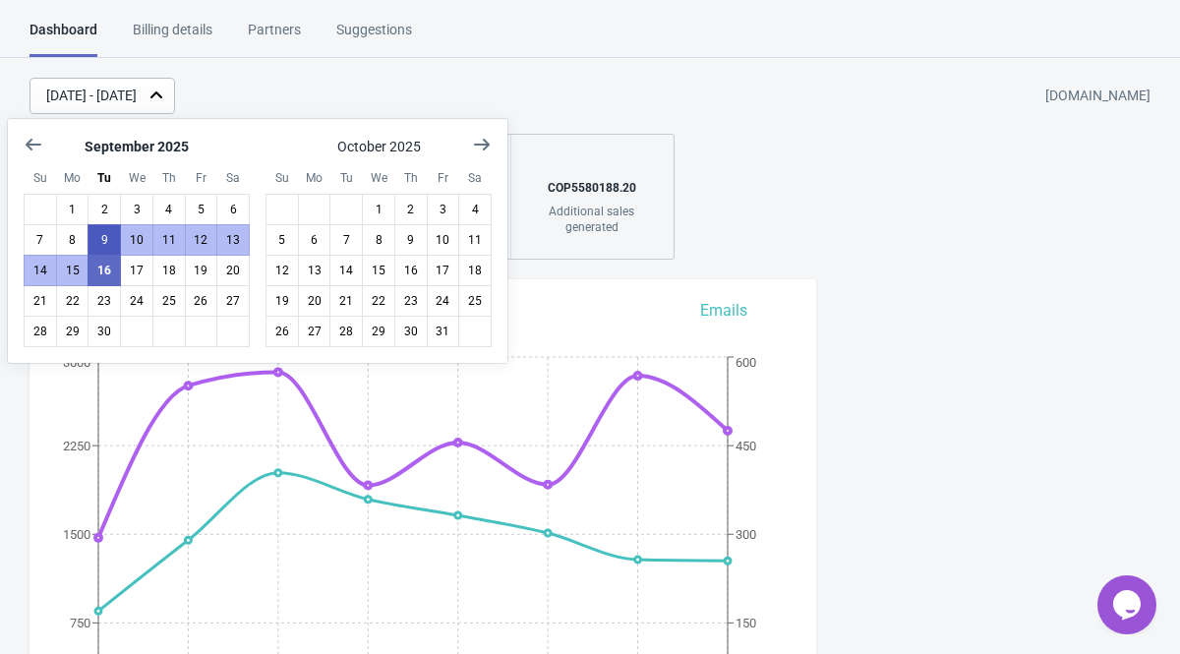 The image size is (1180, 654). I want to click on button: September 1 2025, so click(73, 209).